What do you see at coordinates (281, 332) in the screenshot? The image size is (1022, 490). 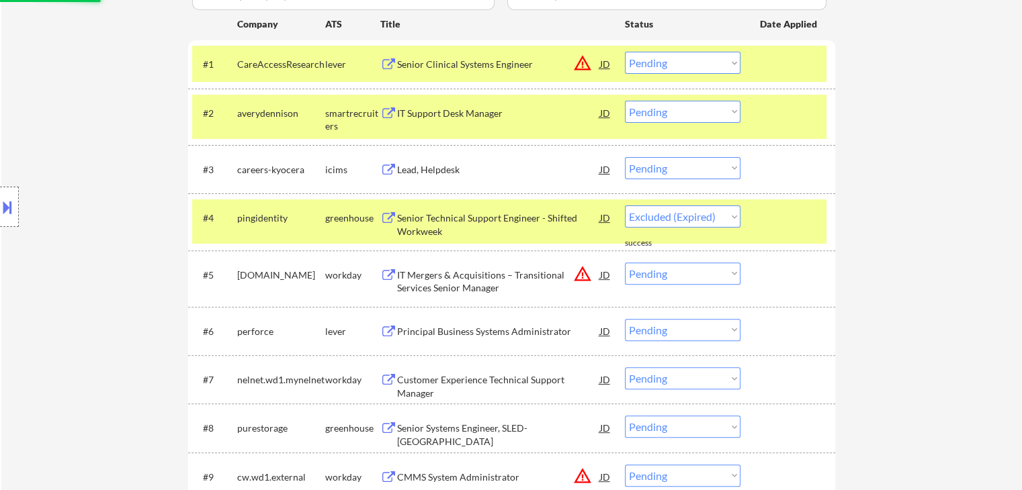 I see `div: perforce` at bounding box center [281, 332].